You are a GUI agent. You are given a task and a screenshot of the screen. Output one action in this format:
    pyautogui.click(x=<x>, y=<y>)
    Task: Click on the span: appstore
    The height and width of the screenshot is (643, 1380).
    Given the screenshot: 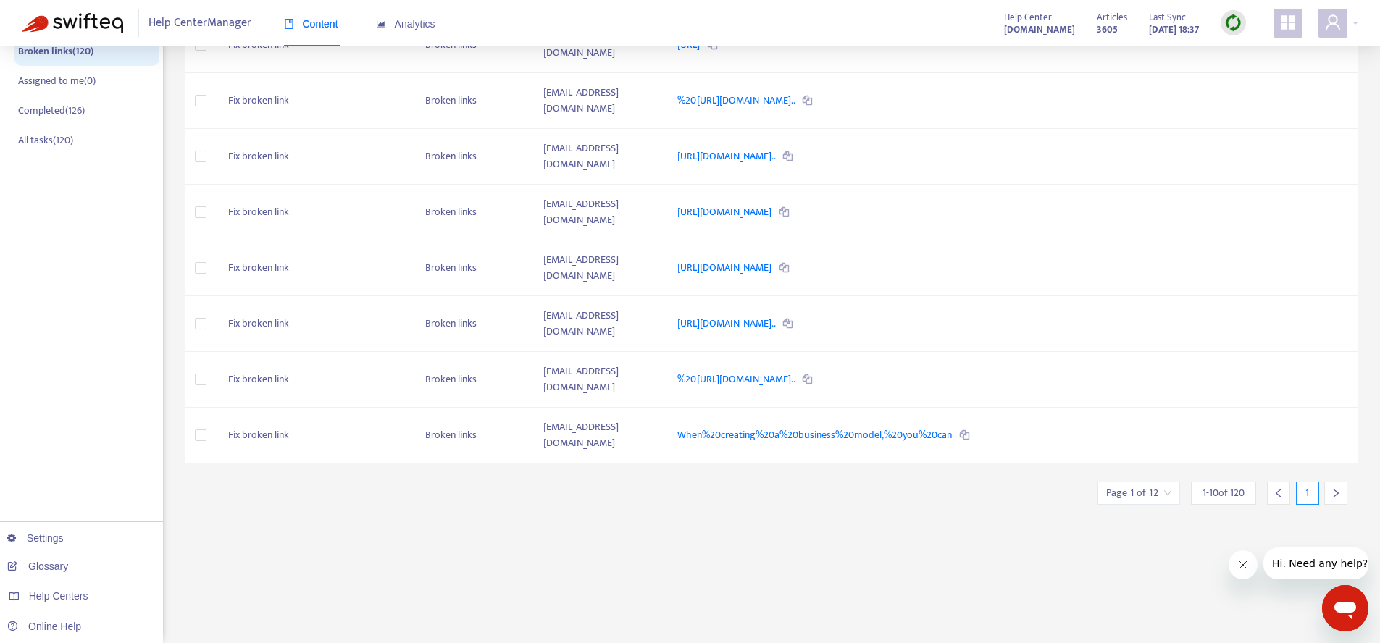 What is the action you would take?
    pyautogui.click(x=1288, y=22)
    